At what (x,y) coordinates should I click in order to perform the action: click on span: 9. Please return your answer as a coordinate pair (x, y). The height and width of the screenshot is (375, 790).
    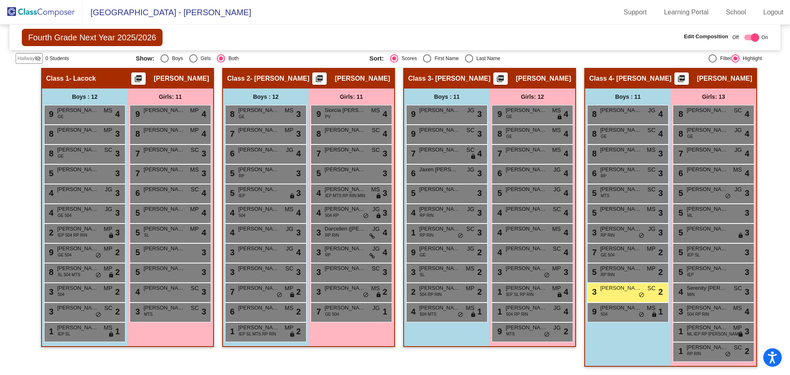
    Looking at the image, I should click on (50, 114).